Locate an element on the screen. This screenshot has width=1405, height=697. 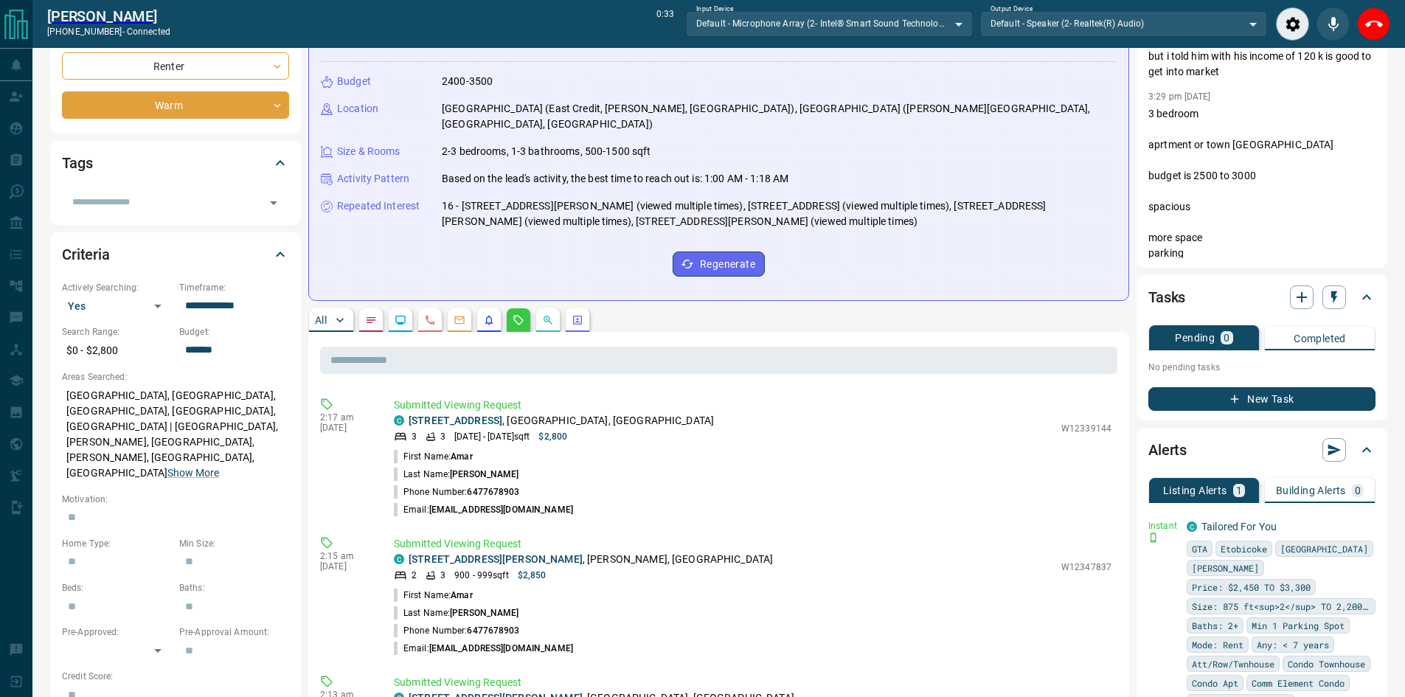
h2: Criteria is located at coordinates (86, 254).